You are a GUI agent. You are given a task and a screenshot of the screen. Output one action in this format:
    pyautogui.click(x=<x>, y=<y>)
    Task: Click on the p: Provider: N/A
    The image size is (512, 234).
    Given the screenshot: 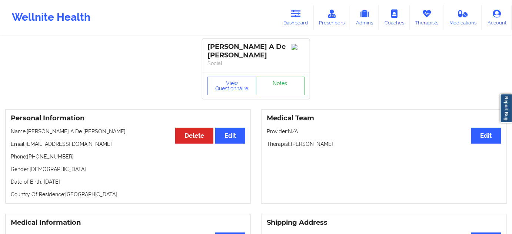 What is the action you would take?
    pyautogui.click(x=384, y=132)
    